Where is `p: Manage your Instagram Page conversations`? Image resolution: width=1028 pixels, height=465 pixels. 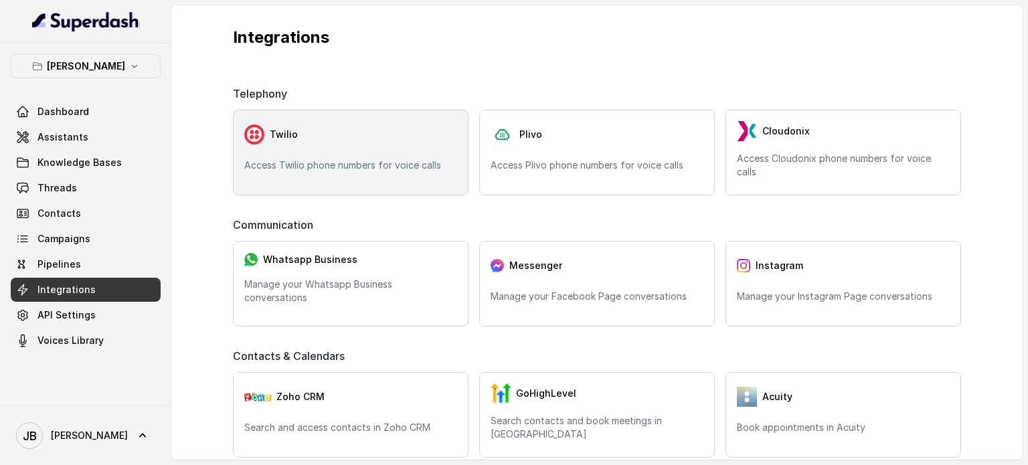 p: Manage your Instagram Page conversations is located at coordinates (844, 297).